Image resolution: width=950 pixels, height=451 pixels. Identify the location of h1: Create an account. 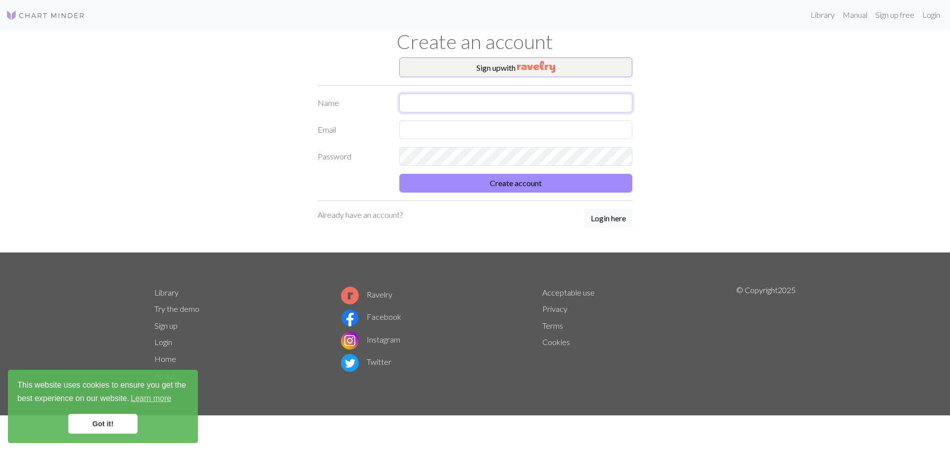
(475, 42).